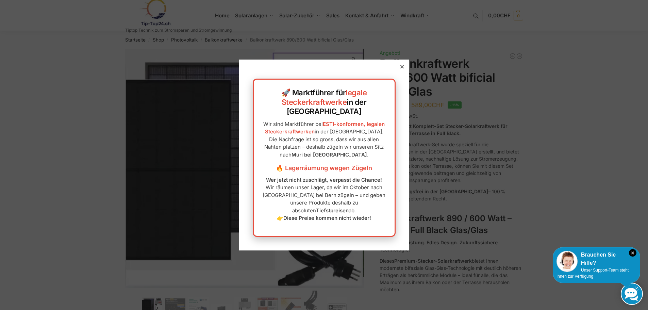 Image resolution: width=648 pixels, height=310 pixels. I want to click on strong: Diese Preise kommen nicht wieder!, so click(327, 218).